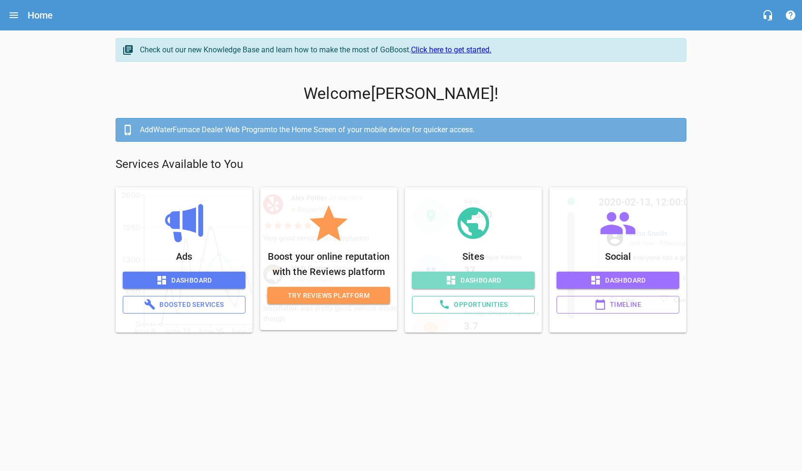 This screenshot has height=471, width=802. I want to click on button: Live Chat, so click(767, 15).